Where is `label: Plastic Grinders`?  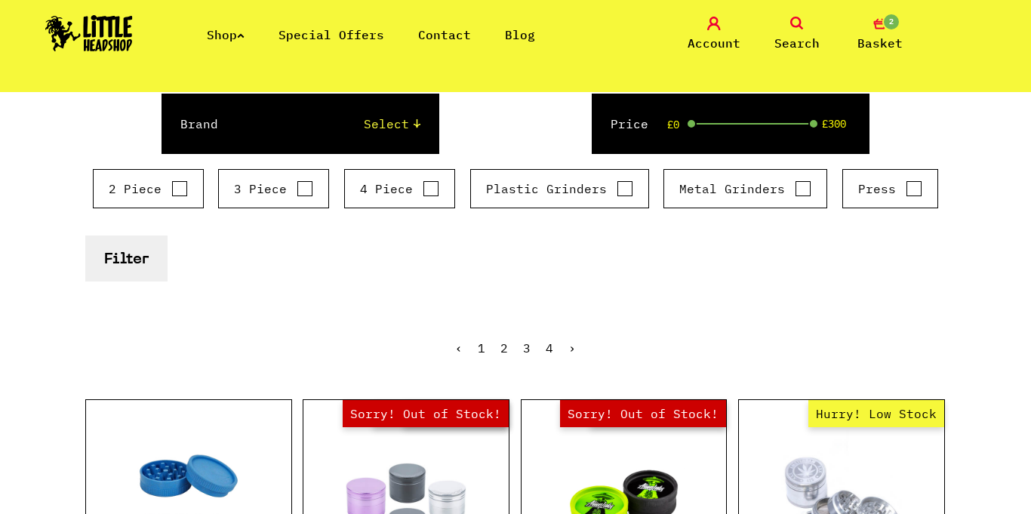 label: Plastic Grinders is located at coordinates (559, 189).